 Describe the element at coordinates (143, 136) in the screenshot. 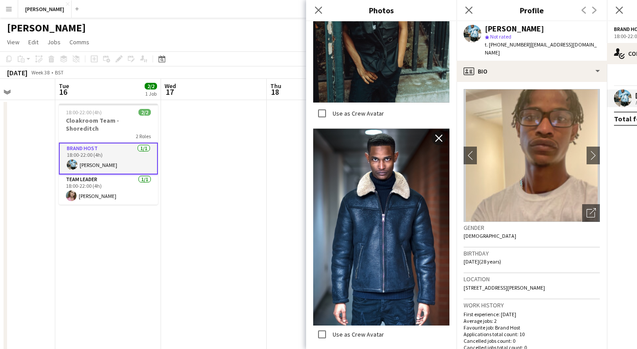

I see `span: 2 Roles` at that location.